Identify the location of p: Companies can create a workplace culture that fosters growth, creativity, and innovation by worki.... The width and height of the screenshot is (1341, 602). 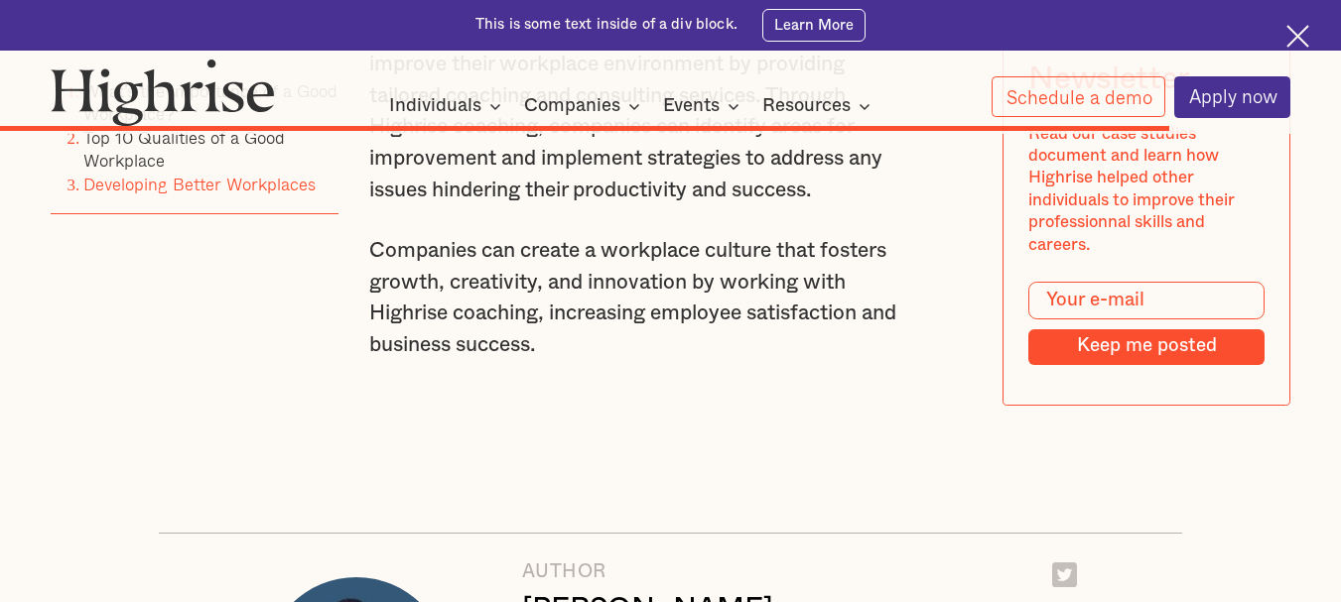
(640, 298).